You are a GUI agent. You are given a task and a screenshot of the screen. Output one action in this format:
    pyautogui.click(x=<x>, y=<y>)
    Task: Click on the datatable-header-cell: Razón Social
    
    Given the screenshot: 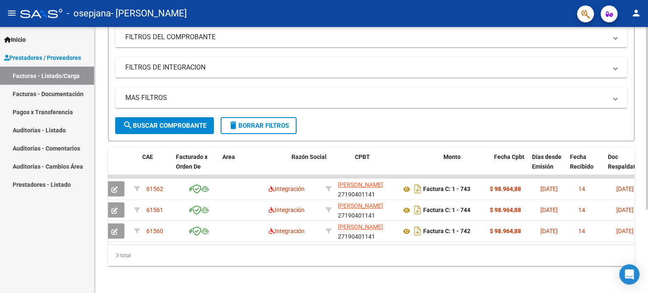 What is the action you would take?
    pyautogui.click(x=320, y=171)
    